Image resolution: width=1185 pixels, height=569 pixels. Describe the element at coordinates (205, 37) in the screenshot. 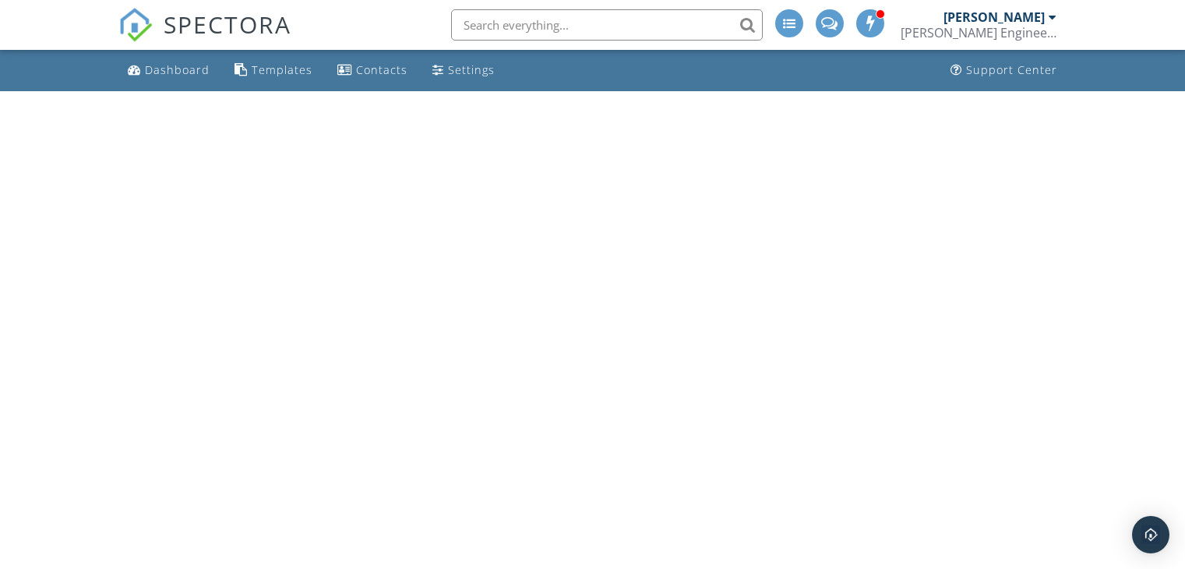

I see `a: SPECTORA` at that location.